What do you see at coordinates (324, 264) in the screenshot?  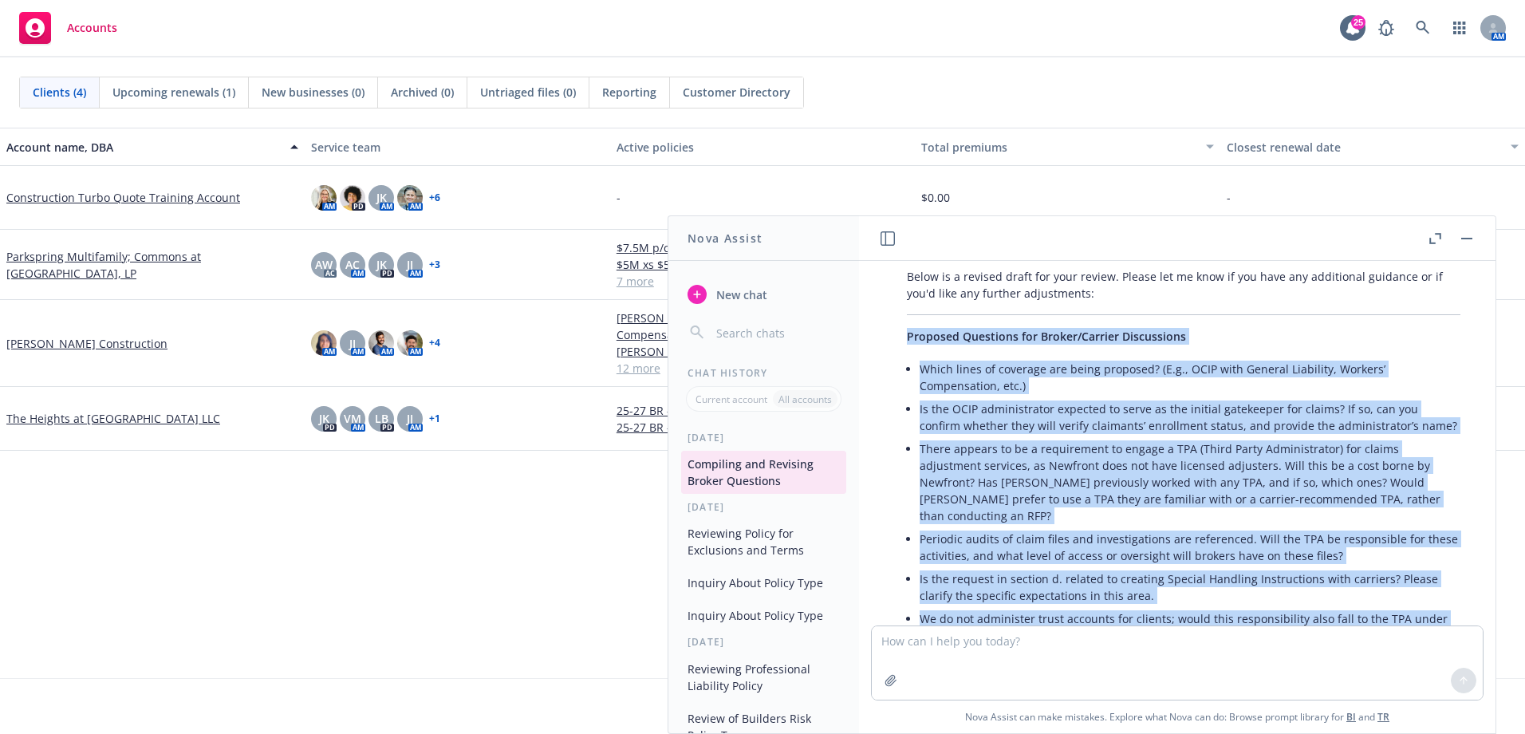 I see `span: AW` at bounding box center [324, 264].